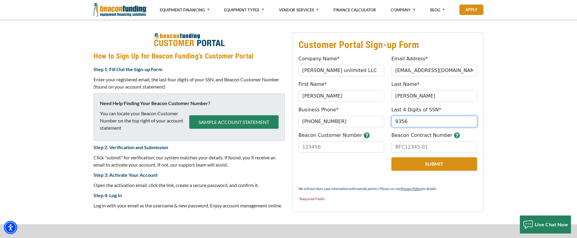 The height and width of the screenshot is (238, 577). Describe the element at coordinates (189, 56) in the screenshot. I see `h4: How to Sign Up for Beacon Funding's Customer Portal` at that location.